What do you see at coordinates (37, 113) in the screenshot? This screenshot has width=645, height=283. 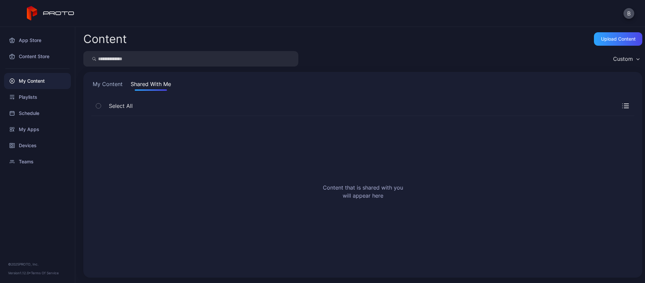 I see `a: Schedule` at bounding box center [37, 113].